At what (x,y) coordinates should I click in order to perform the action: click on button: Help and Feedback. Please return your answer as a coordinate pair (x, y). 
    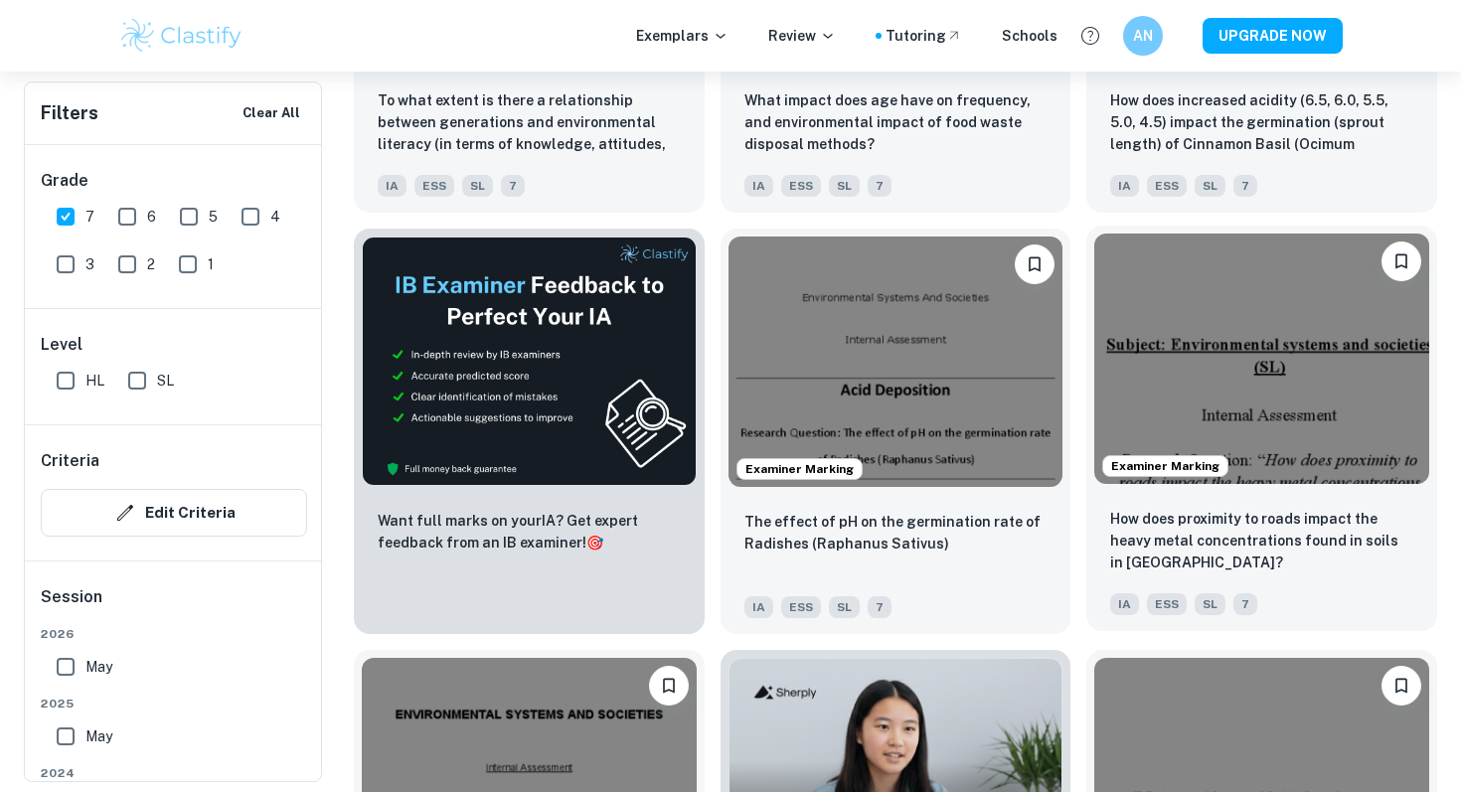
    Looking at the image, I should click on (1090, 36).